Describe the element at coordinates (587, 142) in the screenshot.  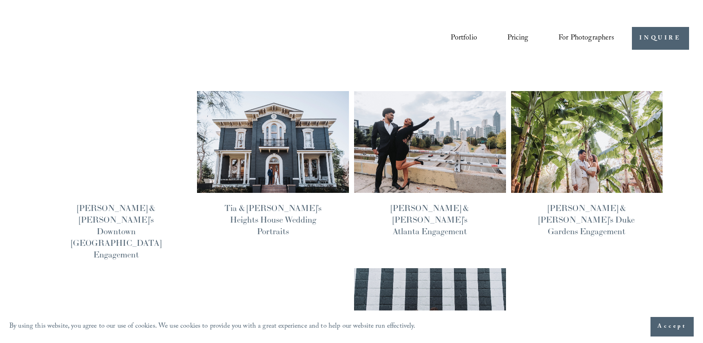
I see `img: Francesca &amp; George's Duke Gardens Engagement` at that location.